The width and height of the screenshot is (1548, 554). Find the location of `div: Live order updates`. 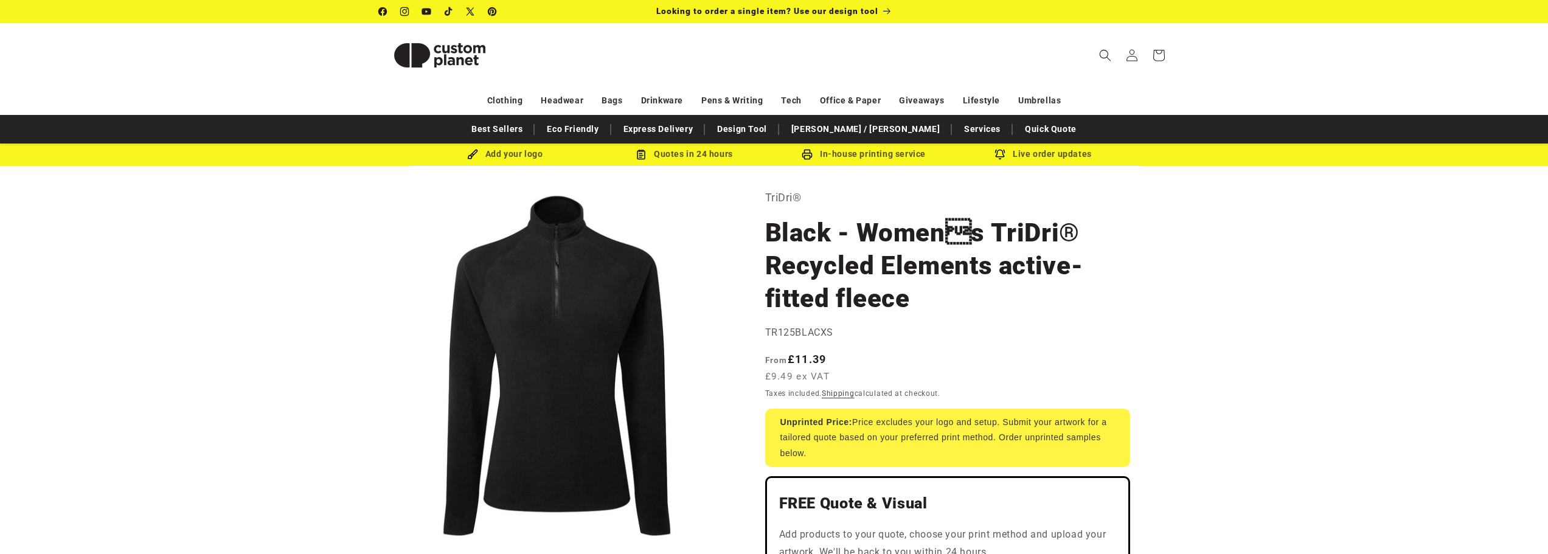

div: Live order updates is located at coordinates (1043, 154).